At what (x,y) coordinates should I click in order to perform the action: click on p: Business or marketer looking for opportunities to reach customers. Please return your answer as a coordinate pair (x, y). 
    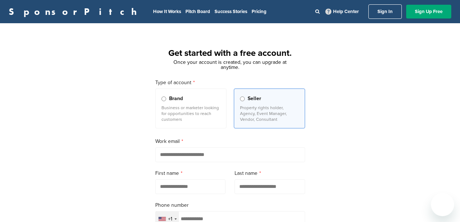
    Looking at the image, I should click on (191, 114).